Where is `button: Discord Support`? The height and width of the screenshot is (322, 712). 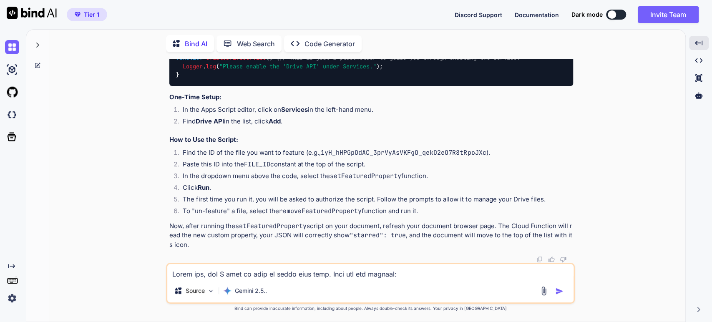
button: Discord Support is located at coordinates (479, 15).